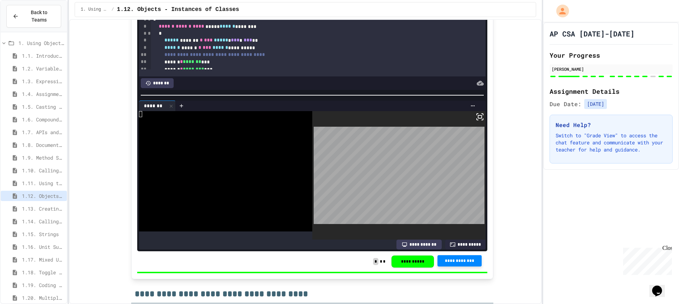 Image resolution: width=679 pixels, height=304 pixels. What do you see at coordinates (43, 94) in the screenshot?
I see `span: 1.4. Assignment and Input` at bounding box center [43, 94].